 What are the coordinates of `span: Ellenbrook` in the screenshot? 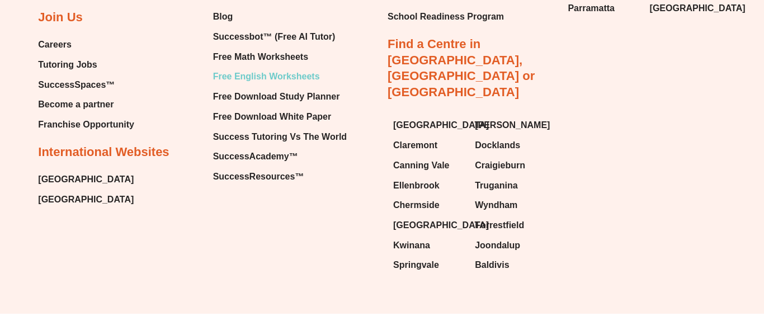 It's located at (416, 186).